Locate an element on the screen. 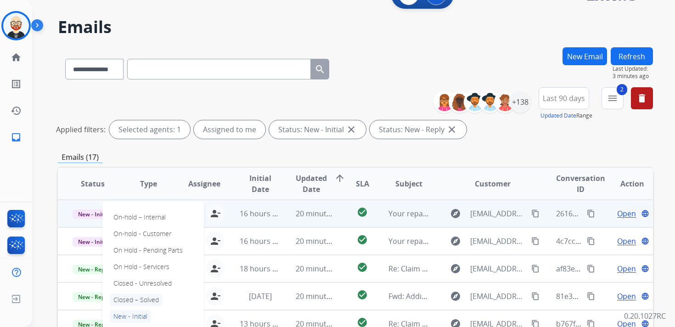 The height and width of the screenshot is (327, 675). span: Status is located at coordinates (93, 184).